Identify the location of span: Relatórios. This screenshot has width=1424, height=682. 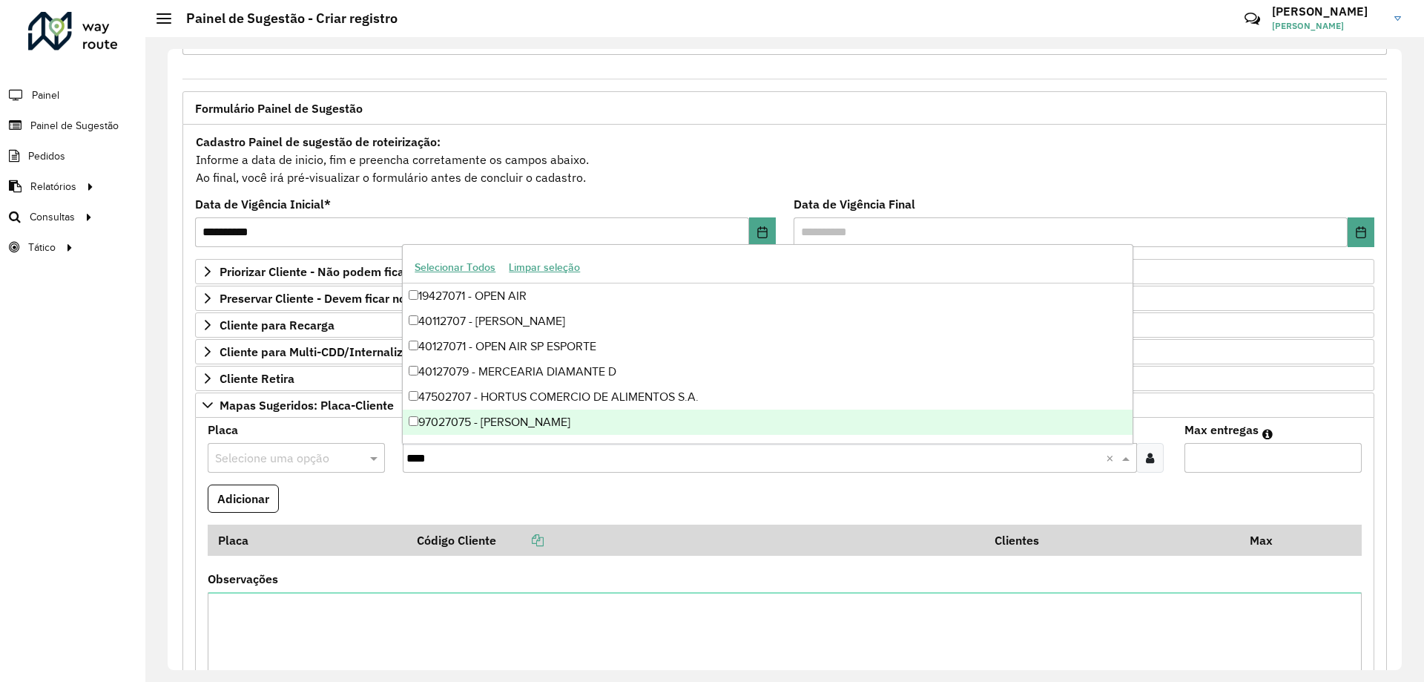
(53, 186).